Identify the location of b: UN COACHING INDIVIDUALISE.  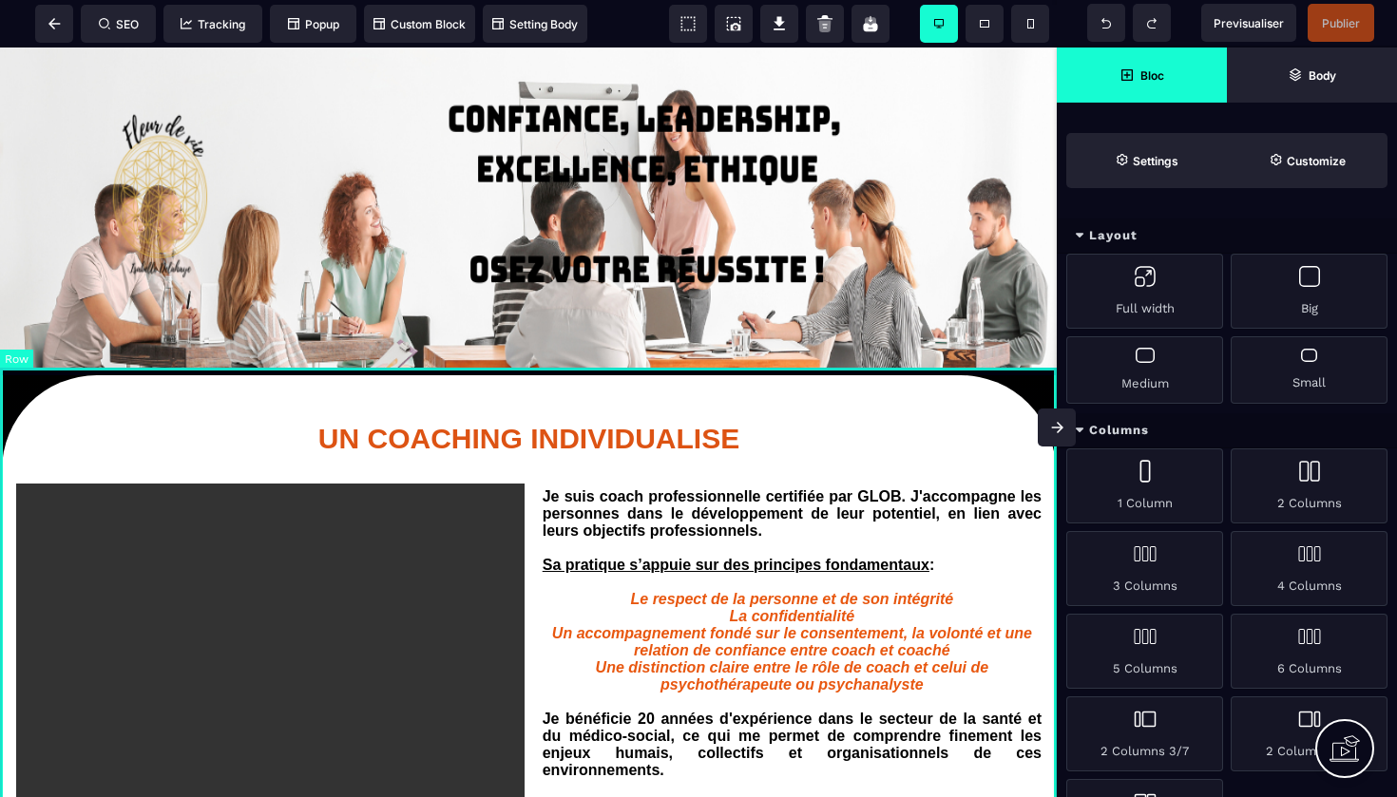
(528, 391).